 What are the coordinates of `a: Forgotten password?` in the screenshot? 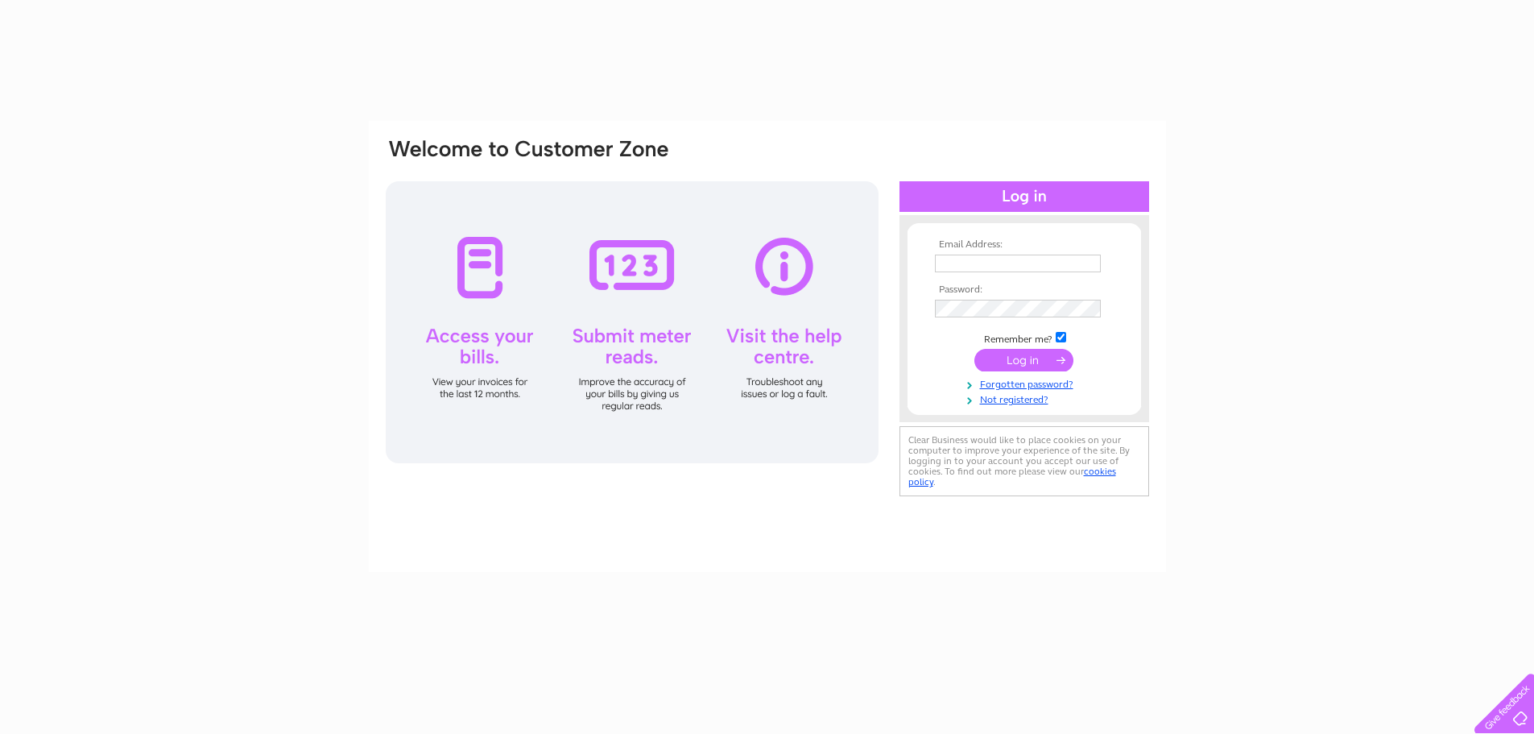 It's located at (1026, 383).